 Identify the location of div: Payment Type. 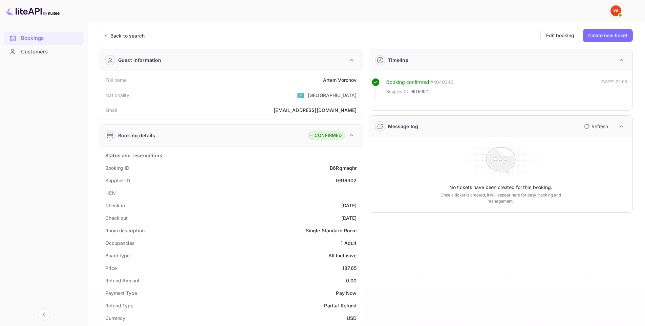
(121, 293).